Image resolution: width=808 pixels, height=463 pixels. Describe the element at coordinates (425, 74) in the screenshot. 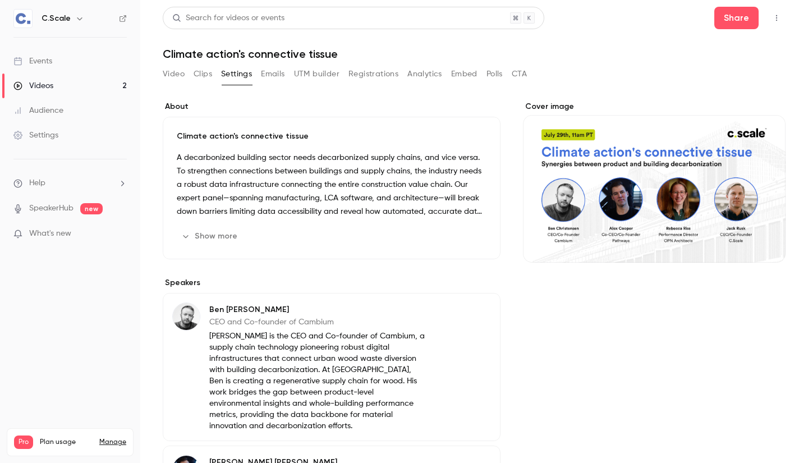

I see `button: Analytics` at that location.